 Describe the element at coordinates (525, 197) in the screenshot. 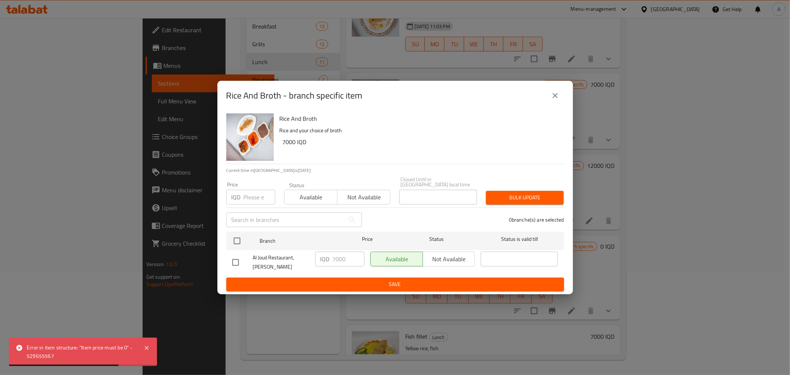

I see `button: Bulk update` at that location.